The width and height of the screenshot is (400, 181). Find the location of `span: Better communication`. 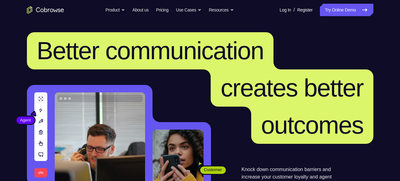

span: Better communication is located at coordinates (150, 50).